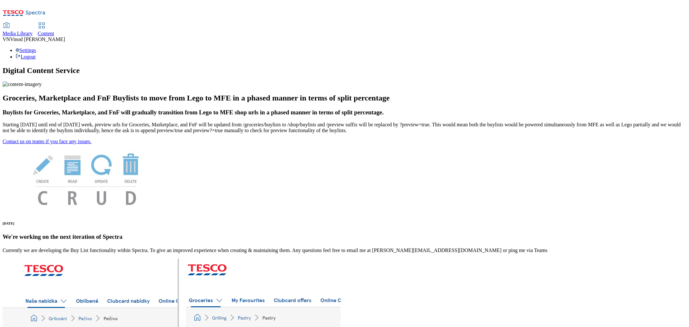  Describe the element at coordinates (46, 30) in the screenshot. I see `a: Content` at that location.